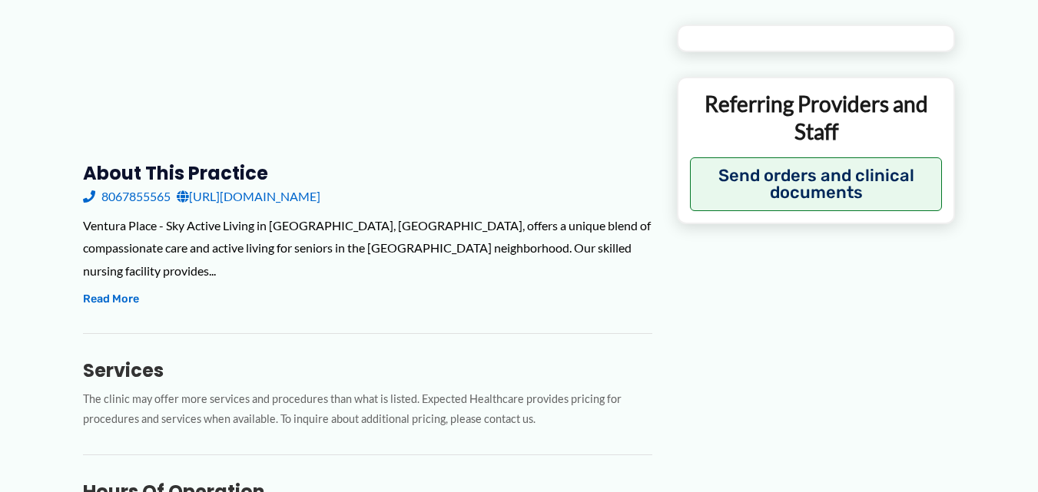 The width and height of the screenshot is (1038, 492). What do you see at coordinates (816, 118) in the screenshot?
I see `p: Referring Providers and Staff` at bounding box center [816, 118].